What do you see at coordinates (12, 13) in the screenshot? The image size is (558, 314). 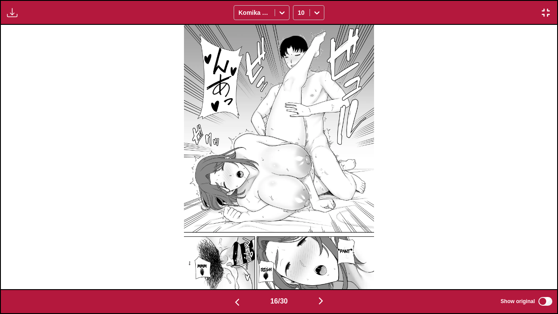 I see `img: Download translated images` at bounding box center [12, 13].